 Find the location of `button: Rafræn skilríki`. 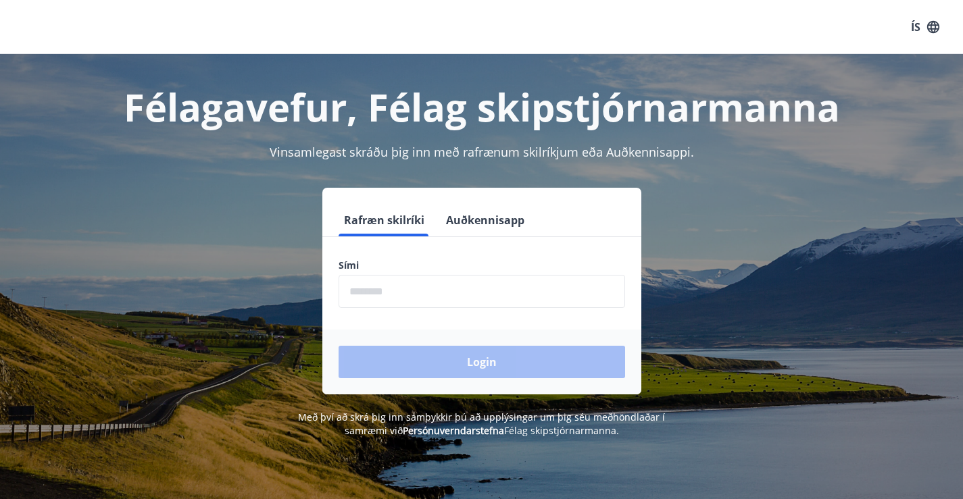

button: Rafræn skilríki is located at coordinates (384, 220).